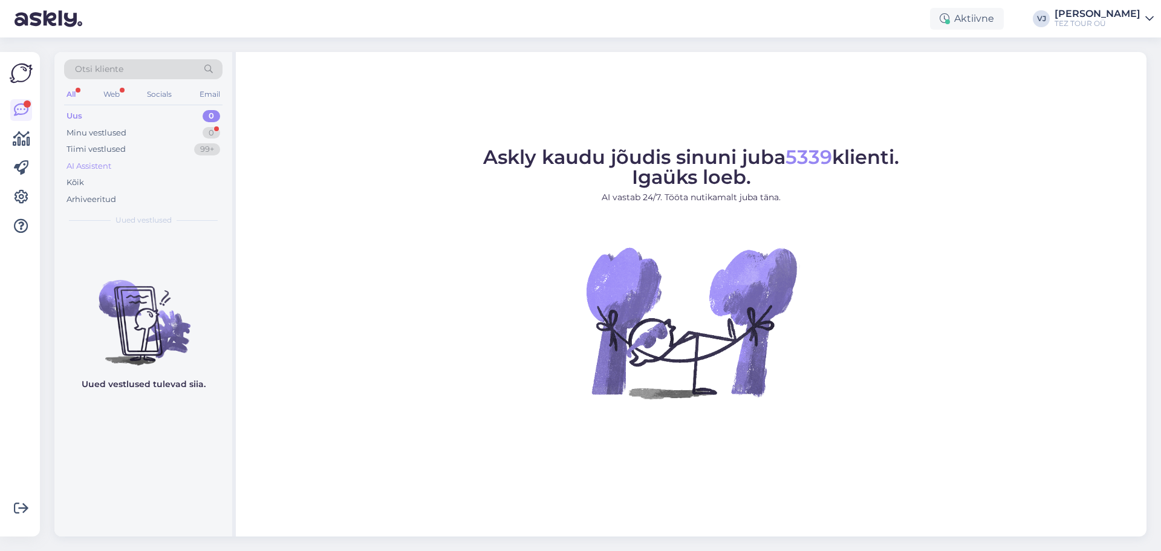 The image size is (1161, 551). I want to click on div: Socials, so click(159, 94).